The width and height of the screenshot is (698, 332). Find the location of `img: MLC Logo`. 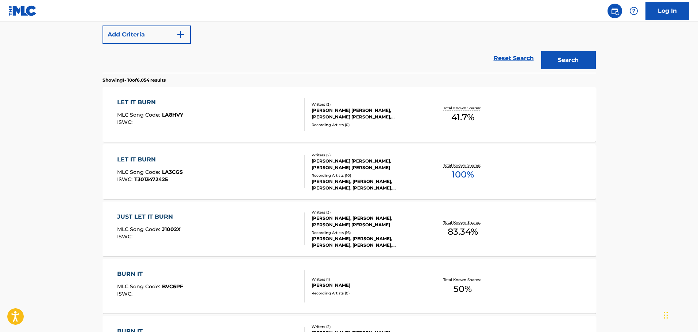

img: MLC Logo is located at coordinates (23, 11).